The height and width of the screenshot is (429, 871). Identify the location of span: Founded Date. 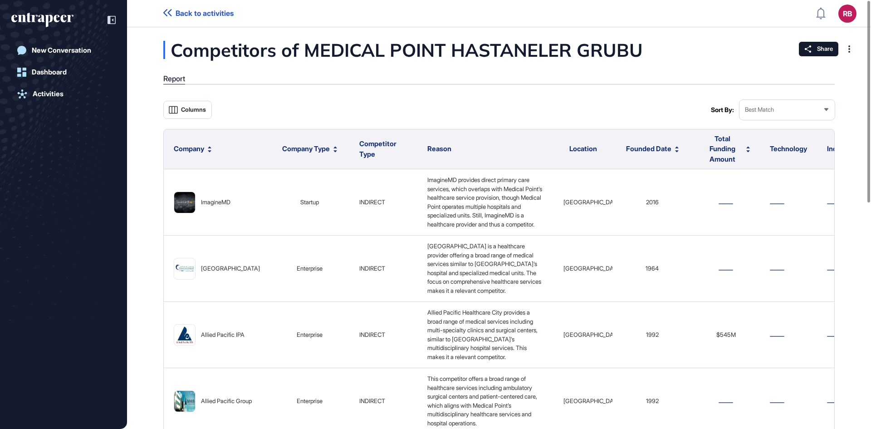
(649, 149).